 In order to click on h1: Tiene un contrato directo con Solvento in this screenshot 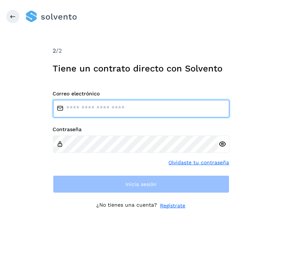, I will do `click(141, 68)`.